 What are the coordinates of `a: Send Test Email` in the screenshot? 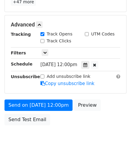 It's located at (27, 120).